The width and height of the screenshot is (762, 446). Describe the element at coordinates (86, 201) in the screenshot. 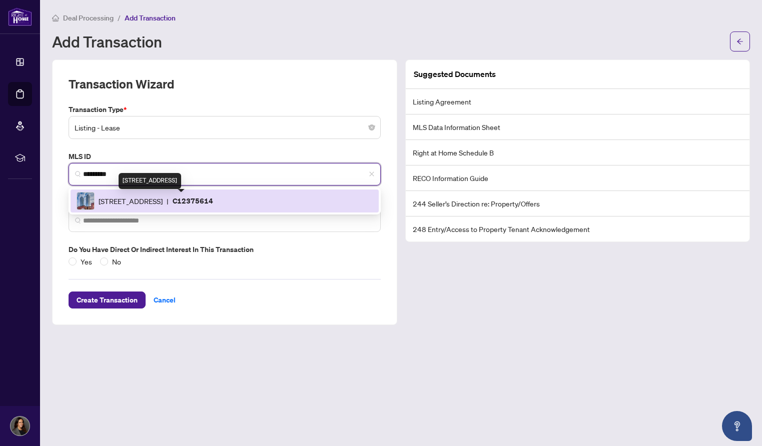

I see `img: IMG-C12375614_1.jpg` at that location.